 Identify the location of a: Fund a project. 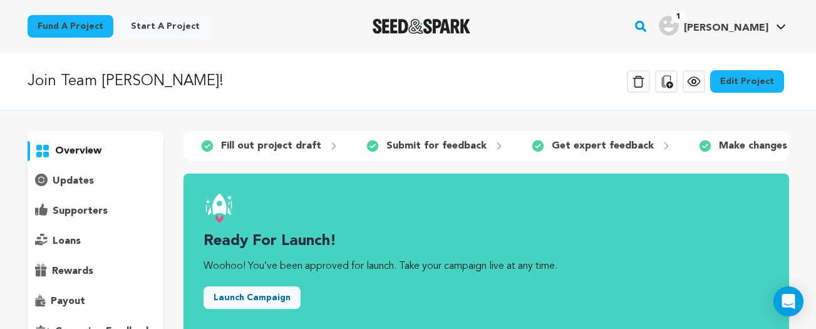
(70, 26).